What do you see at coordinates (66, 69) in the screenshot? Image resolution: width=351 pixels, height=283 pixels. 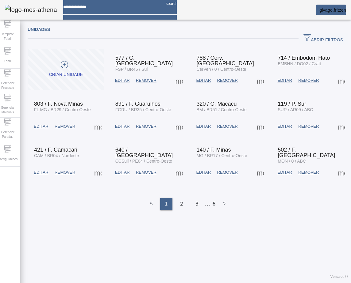 I see `button: Criar unidade` at bounding box center [66, 69].